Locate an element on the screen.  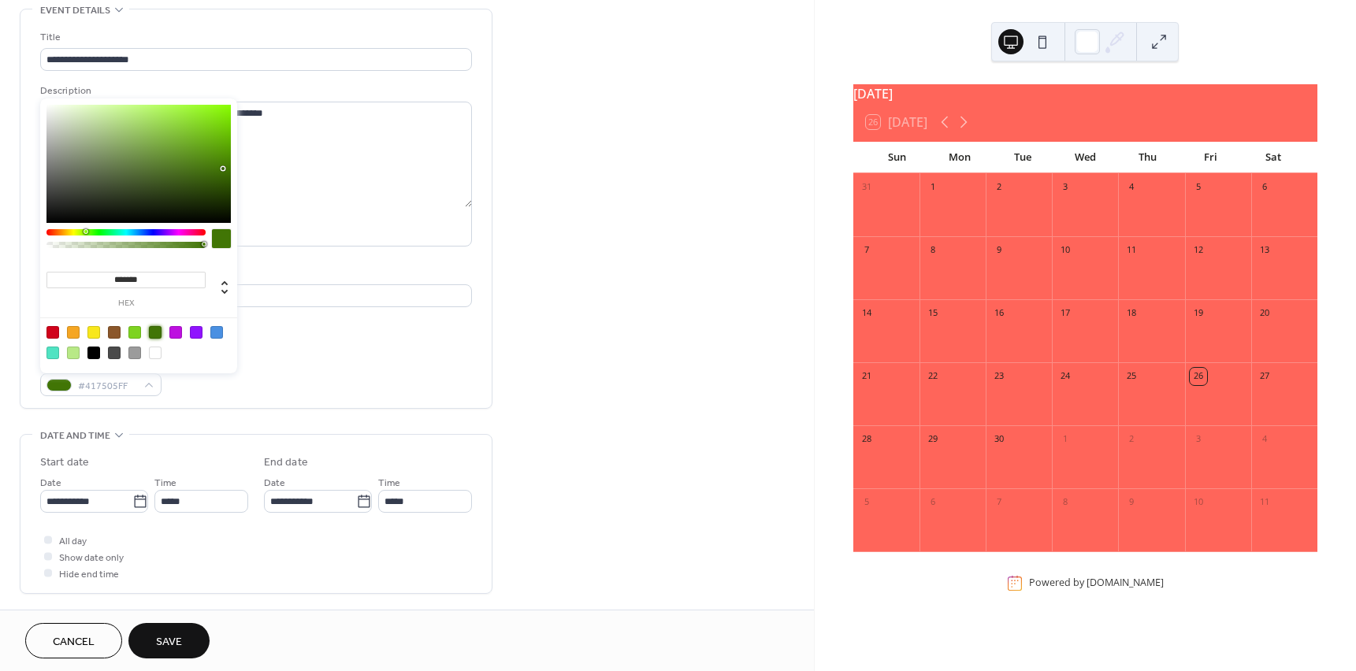
div: #FFFFFF is located at coordinates (155, 353).